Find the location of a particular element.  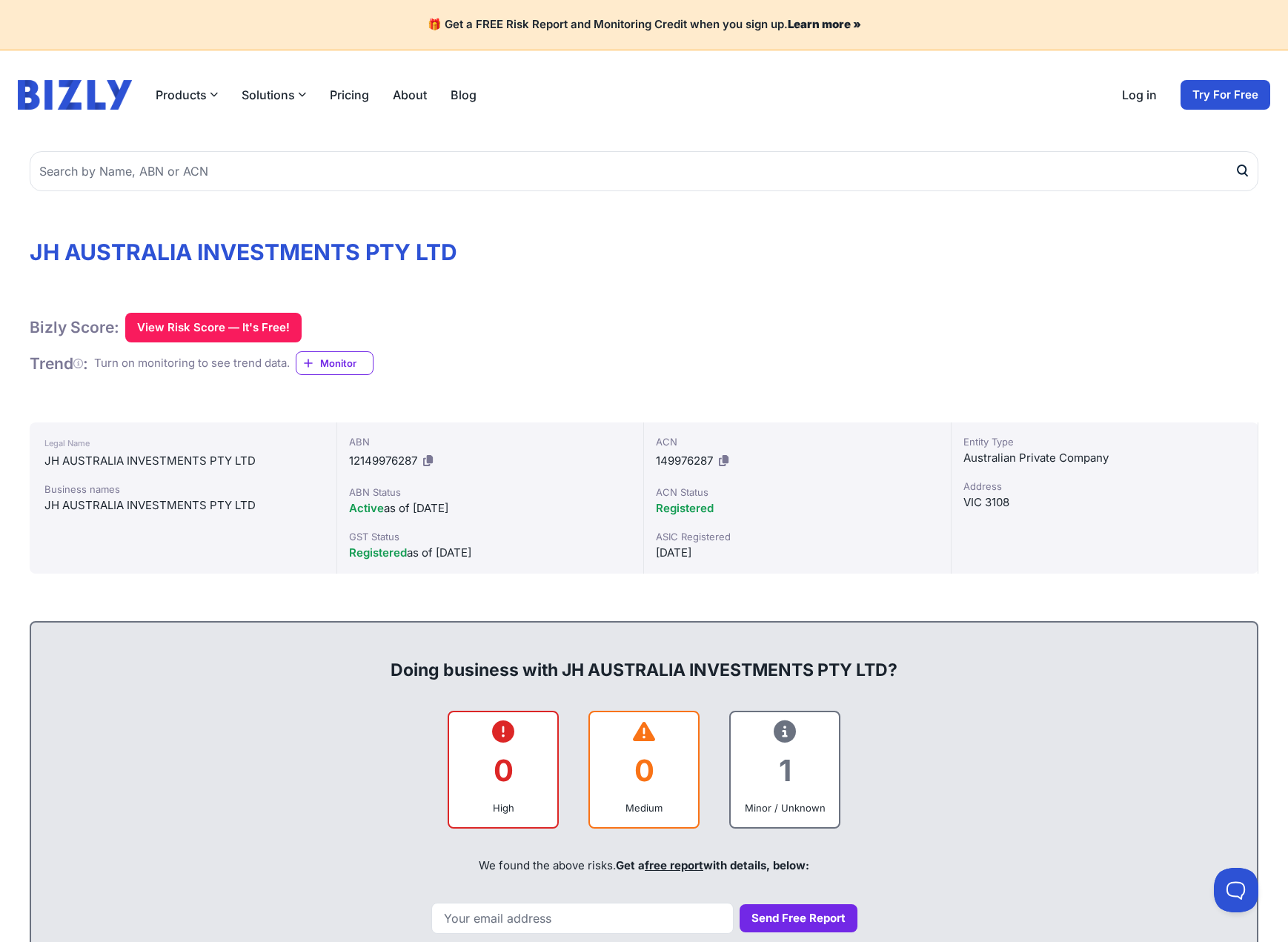

h1: JH AUSTRALIA INVESTMENTS PTY LTD is located at coordinates (644, 252).